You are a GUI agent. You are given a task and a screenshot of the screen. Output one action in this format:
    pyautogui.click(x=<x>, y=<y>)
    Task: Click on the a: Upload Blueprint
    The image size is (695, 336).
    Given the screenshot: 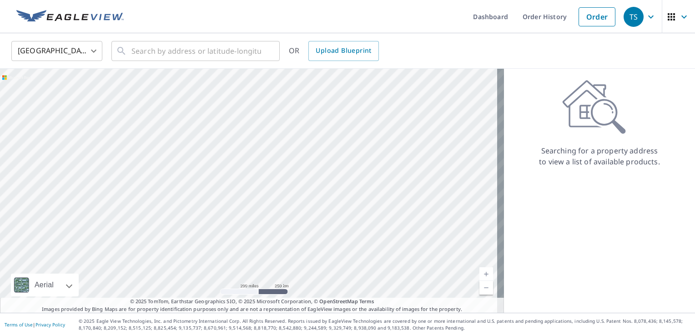 What is the action you would take?
    pyautogui.click(x=344, y=51)
    